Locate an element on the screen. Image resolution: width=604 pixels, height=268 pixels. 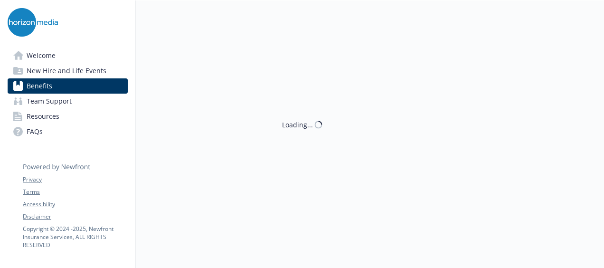
span: New Hire and Life Events is located at coordinates (66, 71).